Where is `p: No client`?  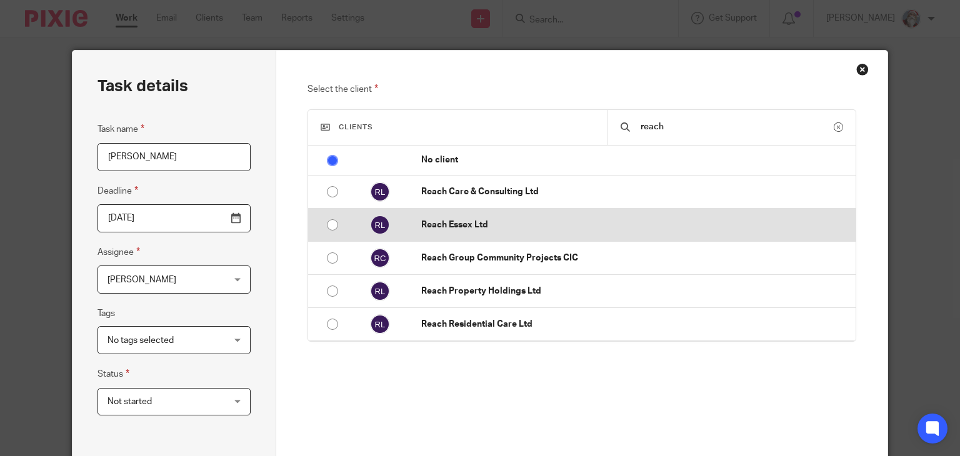
p: No client is located at coordinates (635, 160).